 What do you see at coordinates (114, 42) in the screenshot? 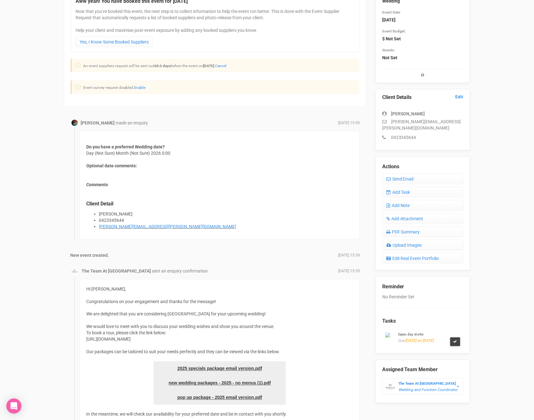
I see `a: Yes, I Know Some Booked Suppliers` at bounding box center [114, 42].